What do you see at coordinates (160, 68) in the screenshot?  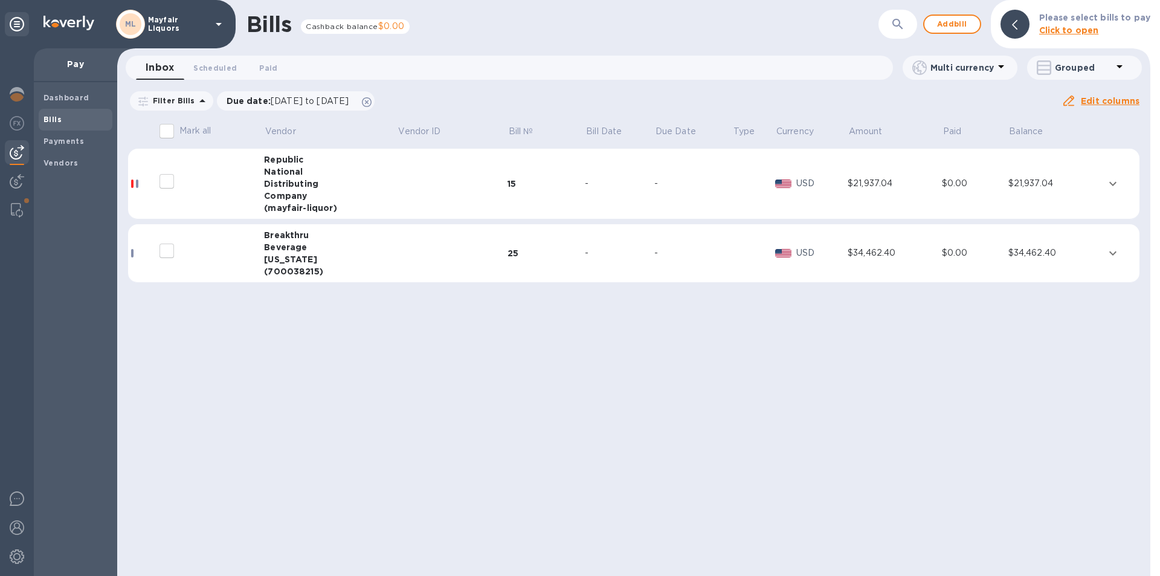 I see `span: Inbox` at bounding box center [160, 68].